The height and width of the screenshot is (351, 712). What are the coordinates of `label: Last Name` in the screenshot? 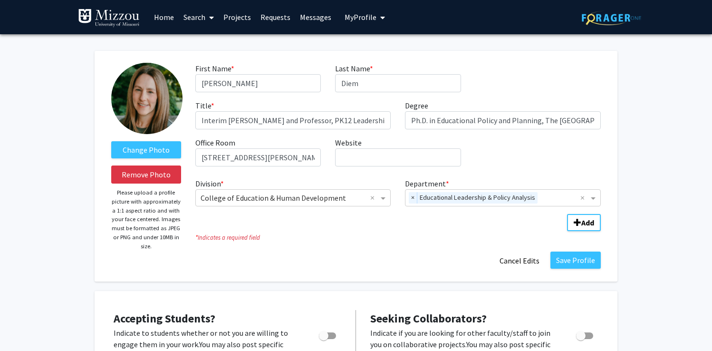 It's located at (354, 68).